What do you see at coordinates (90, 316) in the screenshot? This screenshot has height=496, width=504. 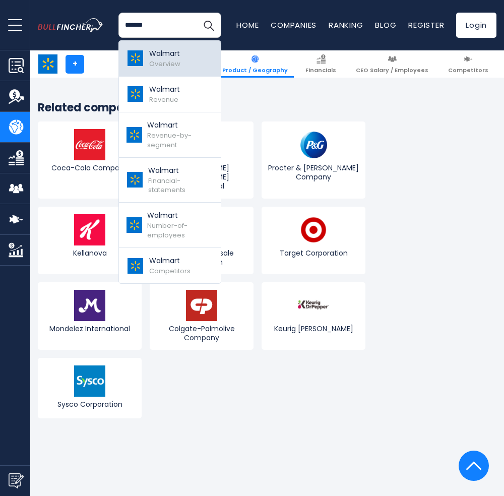 I see `a: Mondelez International` at bounding box center [90, 316].